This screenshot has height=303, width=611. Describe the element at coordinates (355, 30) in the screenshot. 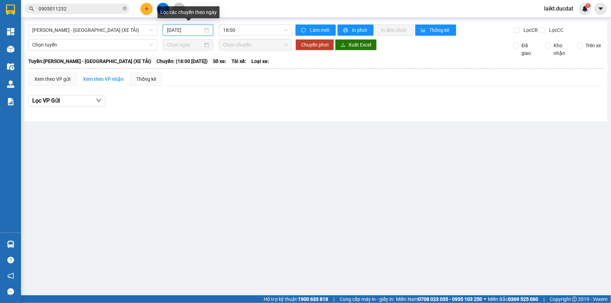

I see `button: printerIn phơi` at that location.